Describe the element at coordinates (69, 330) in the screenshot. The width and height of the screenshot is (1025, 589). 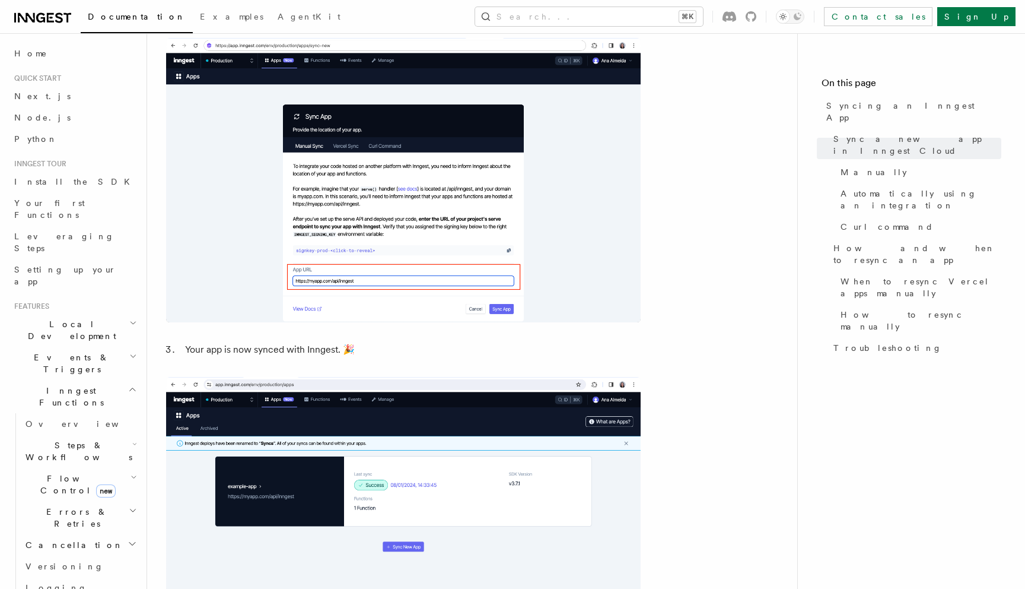
I see `span: Local Development` at that location.